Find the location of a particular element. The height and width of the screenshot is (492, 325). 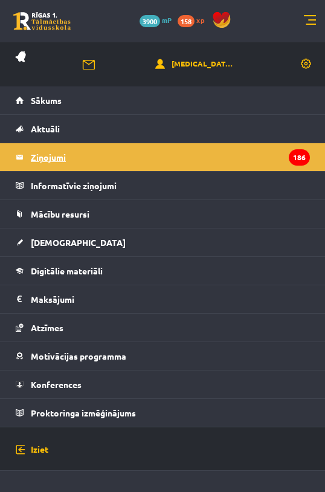

a: Grupas is located at coordinates (155, 88).